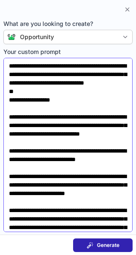  I want to click on span: What are you looking to create?, so click(68, 24).